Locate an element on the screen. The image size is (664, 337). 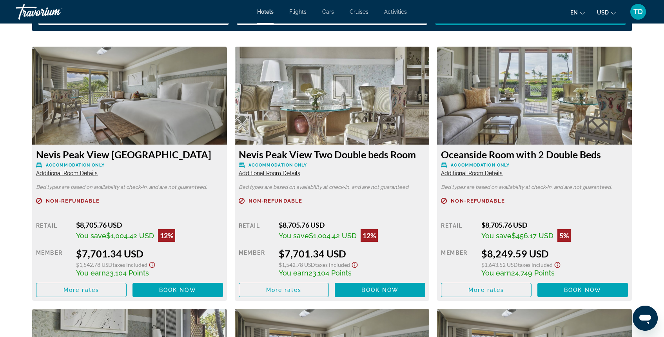
button: Check-in date: Nov 20, 2025 Check-out date: Nov 26, 2025 is located at coordinates (133, 15).